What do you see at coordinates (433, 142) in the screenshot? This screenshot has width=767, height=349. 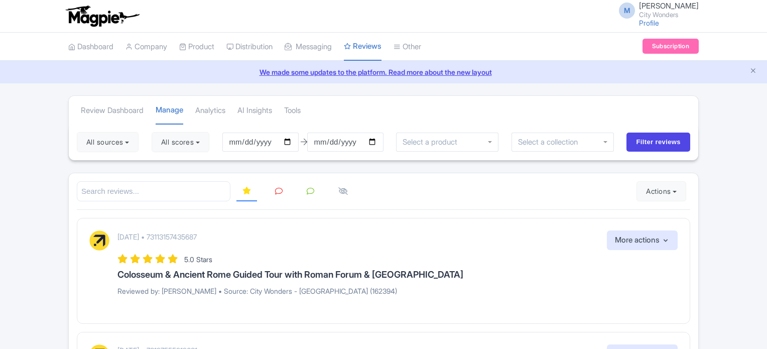 I see `input: Select a product` at bounding box center [433, 142].